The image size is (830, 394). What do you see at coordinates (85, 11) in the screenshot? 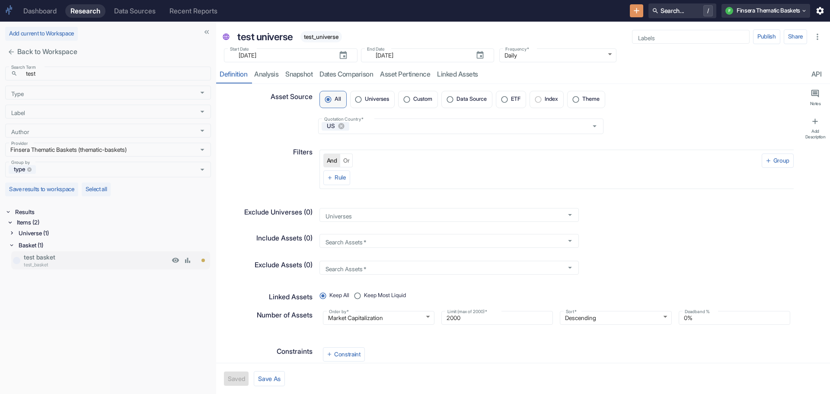
I see `div: Research` at bounding box center [85, 11].